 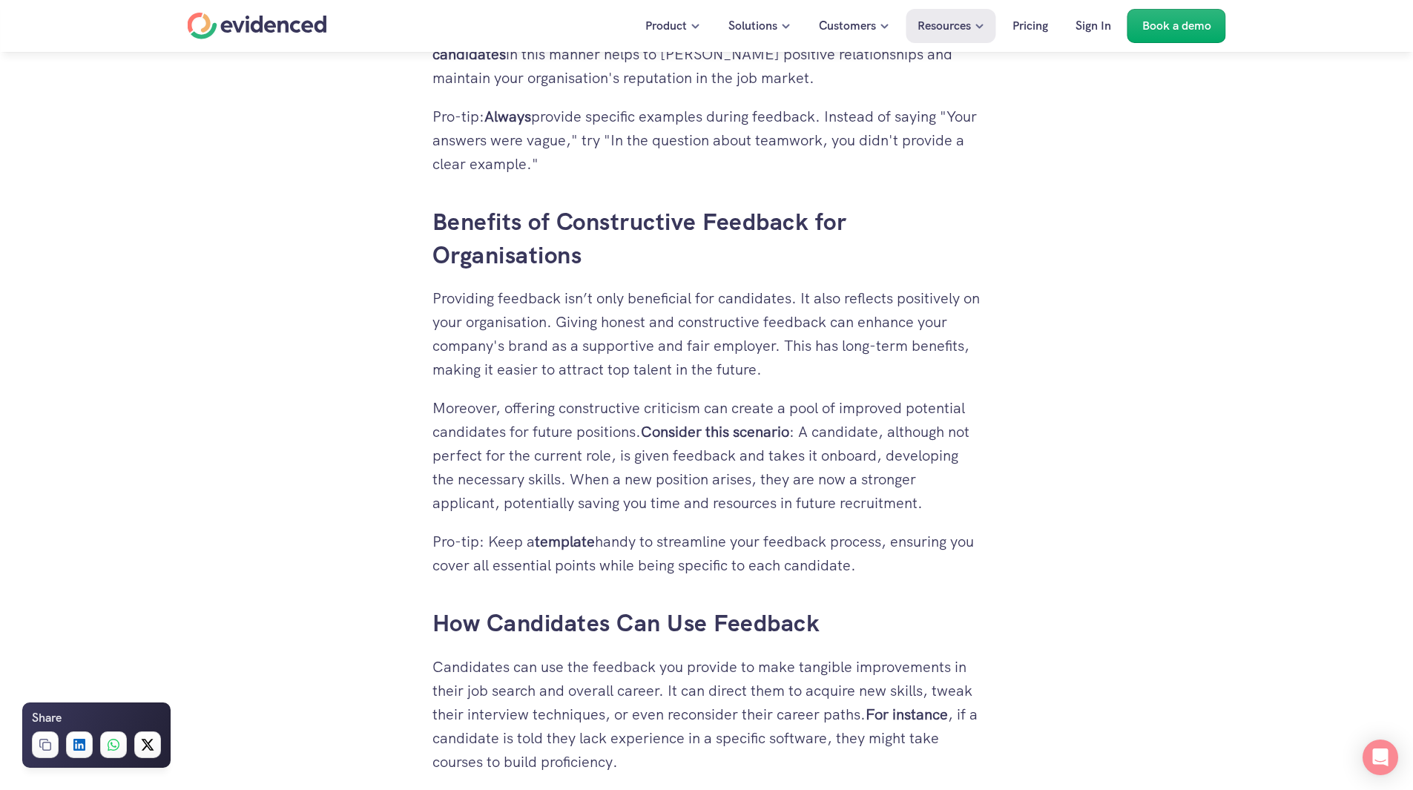 What do you see at coordinates (666, 26) in the screenshot?
I see `p: Product` at bounding box center [666, 26].